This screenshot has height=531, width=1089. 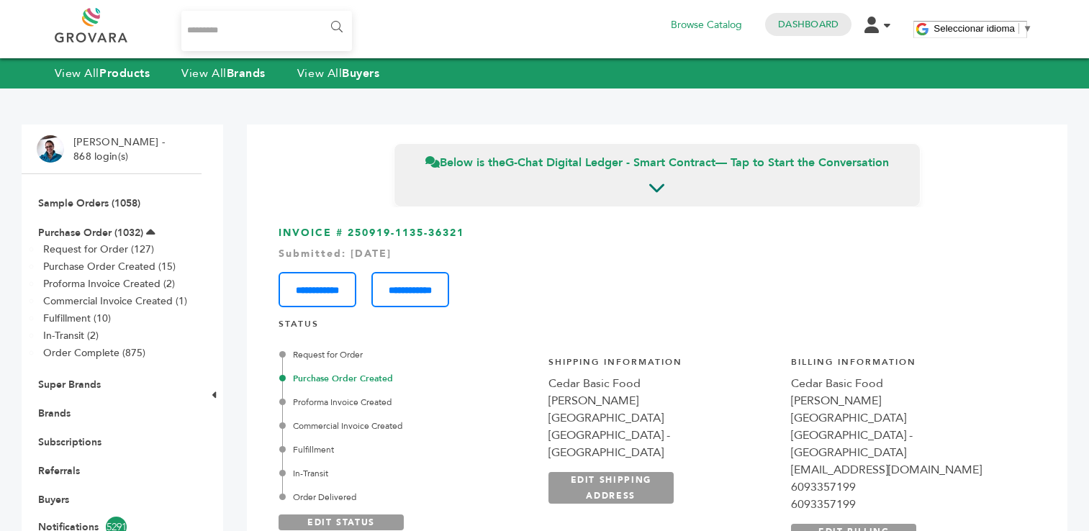 What do you see at coordinates (70, 442) in the screenshot?
I see `a: Subscriptions` at bounding box center [70, 442].